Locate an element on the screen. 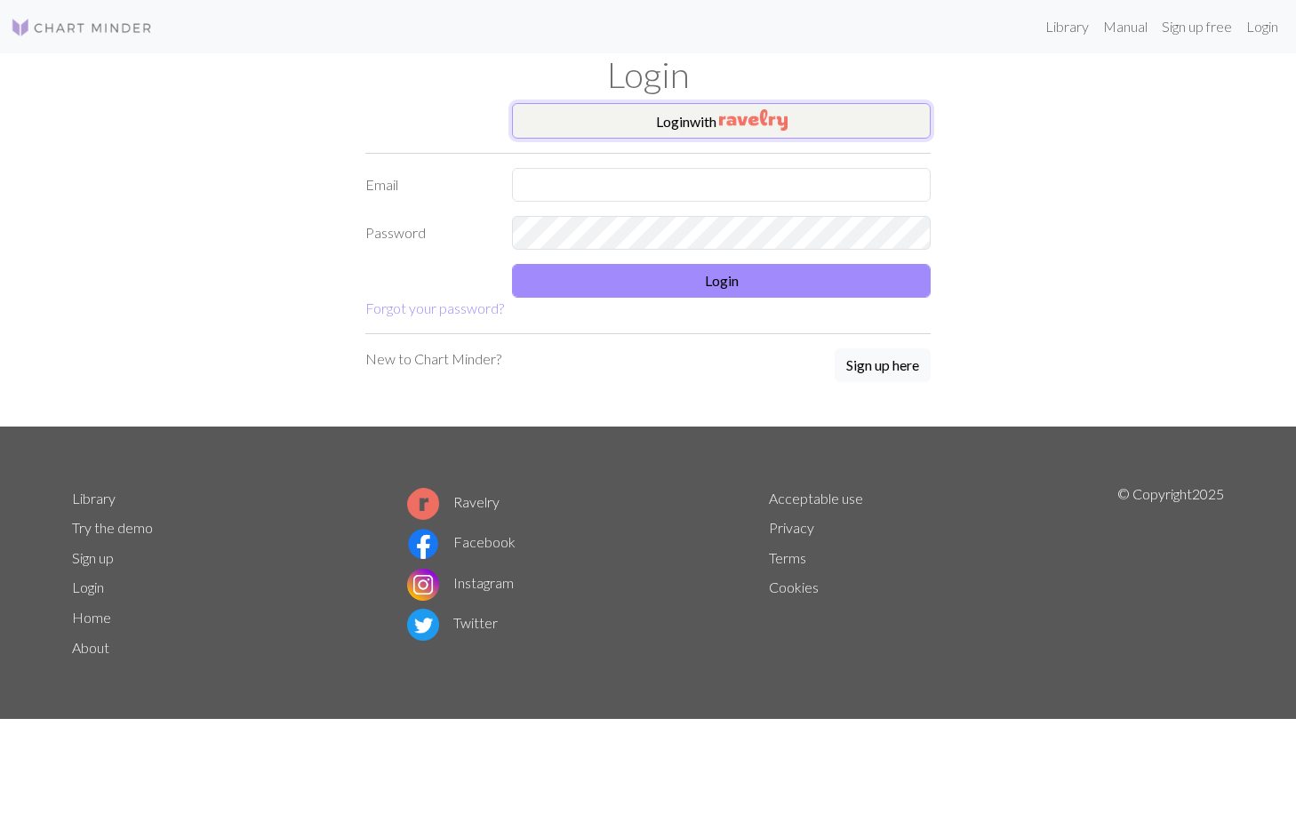 The image size is (1296, 814). img: Instagram logo is located at coordinates (423, 585).